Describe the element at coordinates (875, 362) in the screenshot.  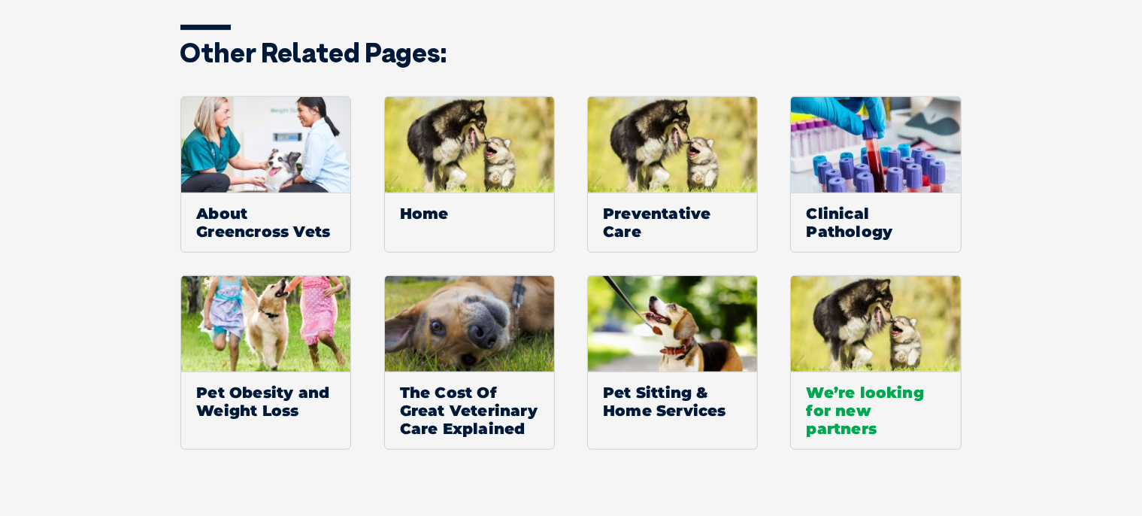
I see `a: Default ThumbnailWe’re looking for new partners` at that location.